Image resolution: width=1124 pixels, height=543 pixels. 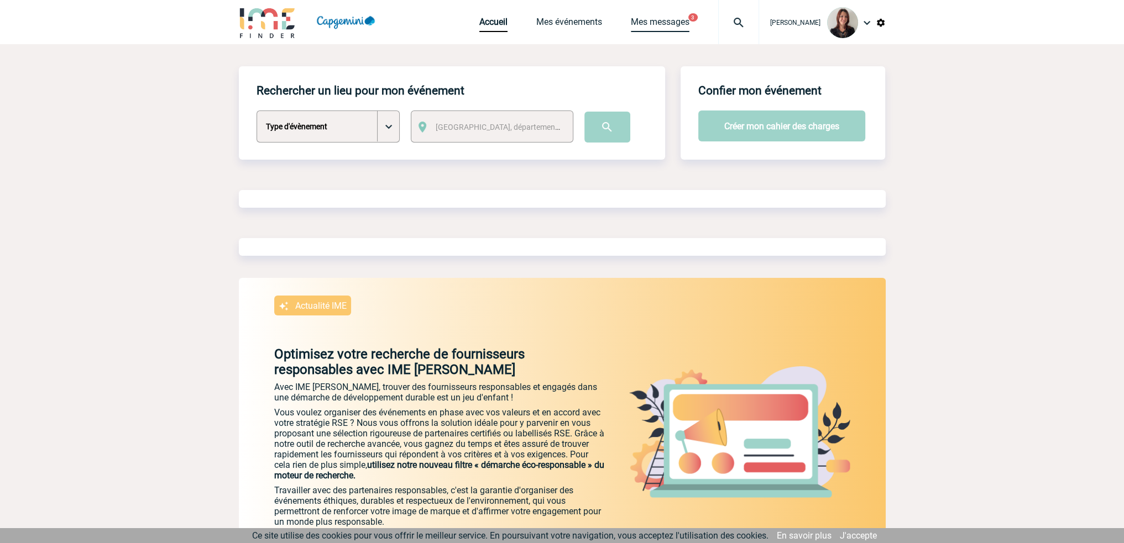 What do you see at coordinates (440, 444) in the screenshot?
I see `p: Vous voulez organiser des événements en phase avec vos valeurs et en accord avec votre stratégie ...` at bounding box center [440, 444].